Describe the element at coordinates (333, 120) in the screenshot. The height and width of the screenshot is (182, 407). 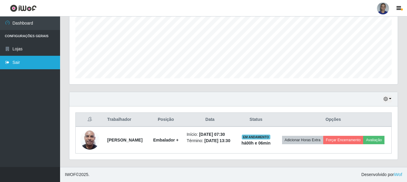
I see `th: Opções` at that location.